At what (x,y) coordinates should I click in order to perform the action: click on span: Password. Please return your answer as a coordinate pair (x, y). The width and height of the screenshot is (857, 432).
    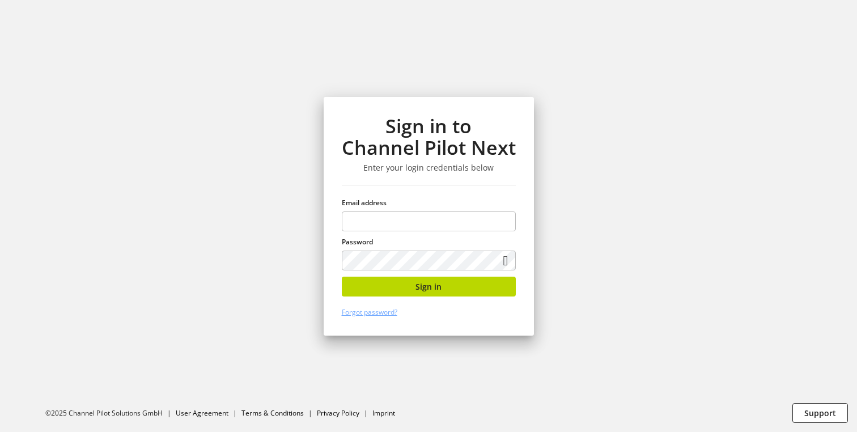
    Looking at the image, I should click on (357, 241).